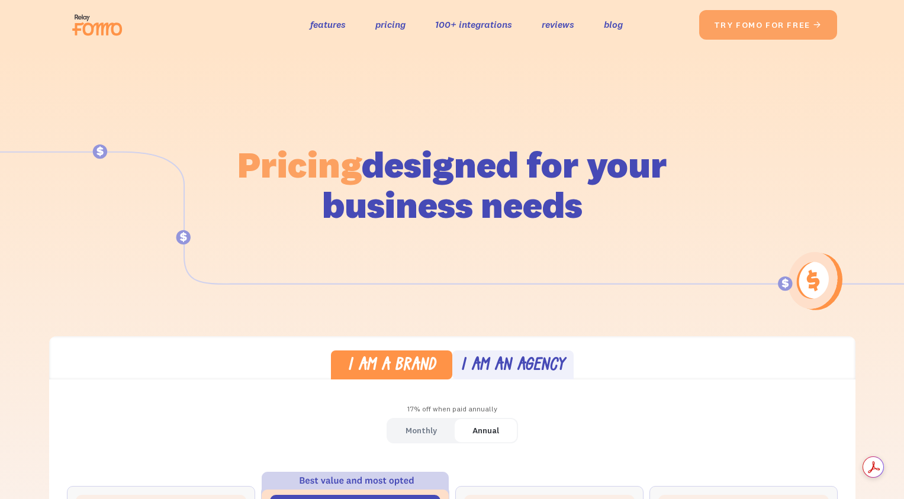 The image size is (904, 499). What do you see at coordinates (299, 164) in the screenshot?
I see `span: Pricing` at bounding box center [299, 164].